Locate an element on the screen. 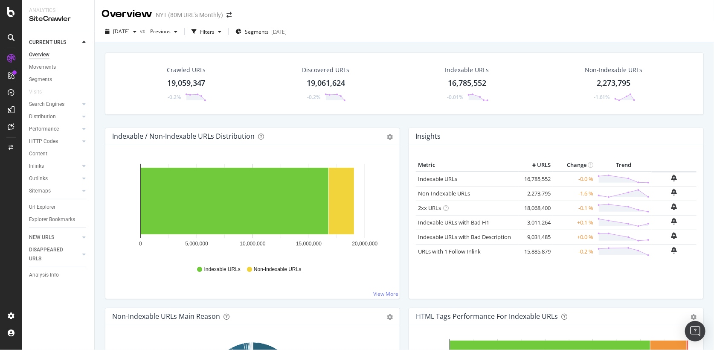 The width and height of the screenshot is (714, 350). div: Segments is located at coordinates (41, 79).